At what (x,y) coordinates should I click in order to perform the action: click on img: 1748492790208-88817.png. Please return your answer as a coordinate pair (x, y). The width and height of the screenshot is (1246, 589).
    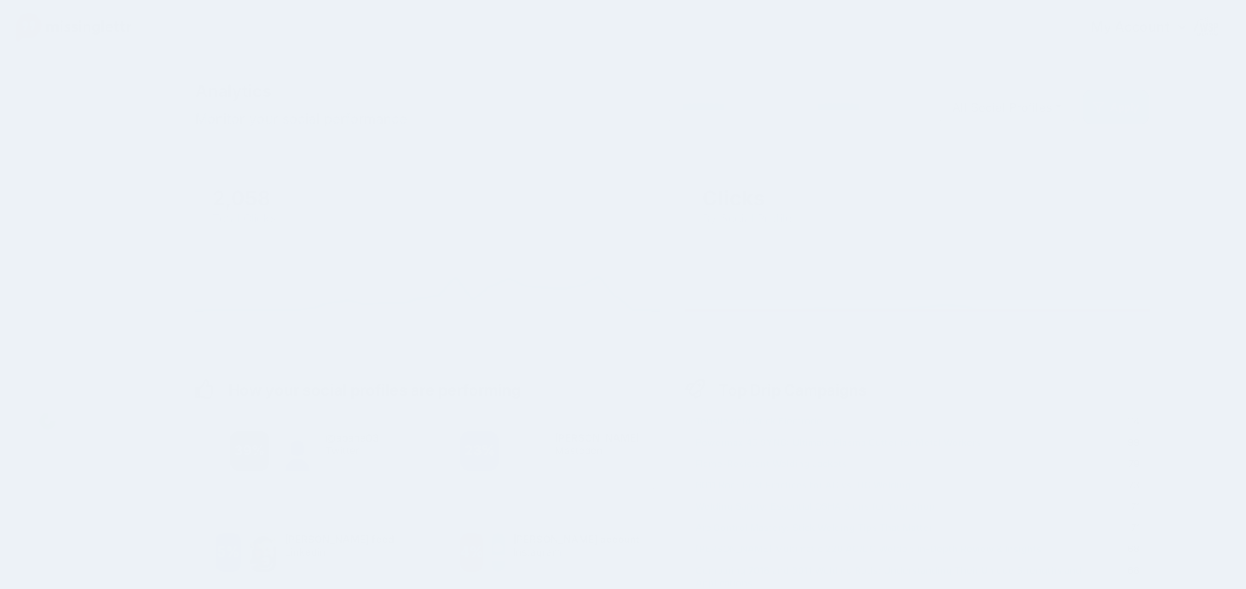
    Looking at the image, I should click on (263, 552).